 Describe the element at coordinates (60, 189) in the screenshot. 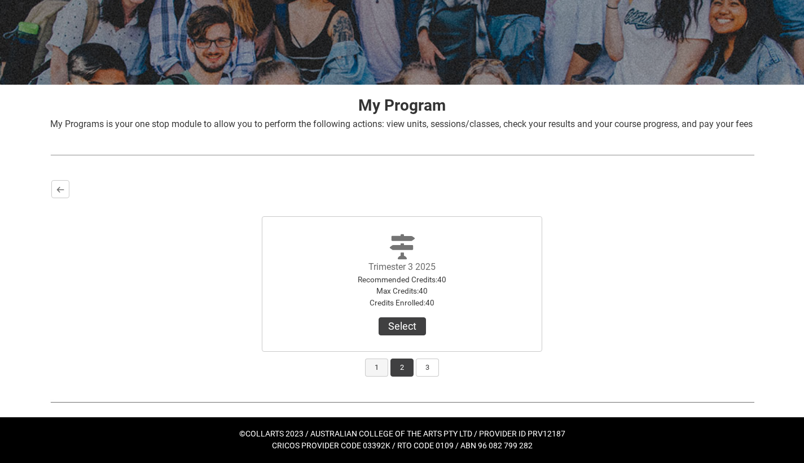

I see `button: Back` at that location.